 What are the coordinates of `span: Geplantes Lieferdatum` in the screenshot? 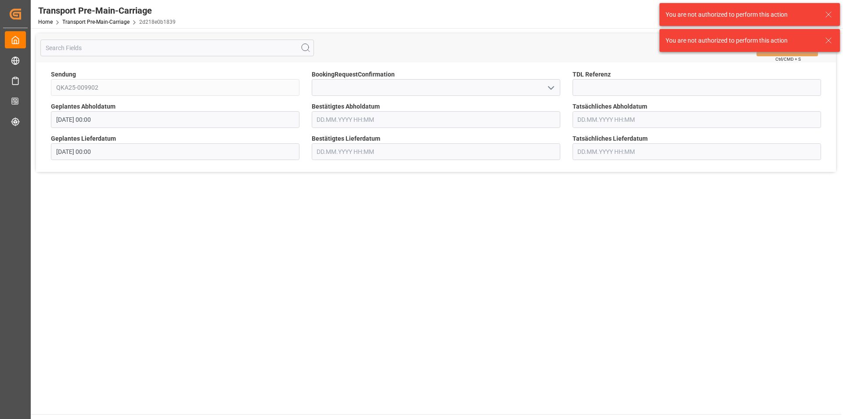 It's located at (83, 138).